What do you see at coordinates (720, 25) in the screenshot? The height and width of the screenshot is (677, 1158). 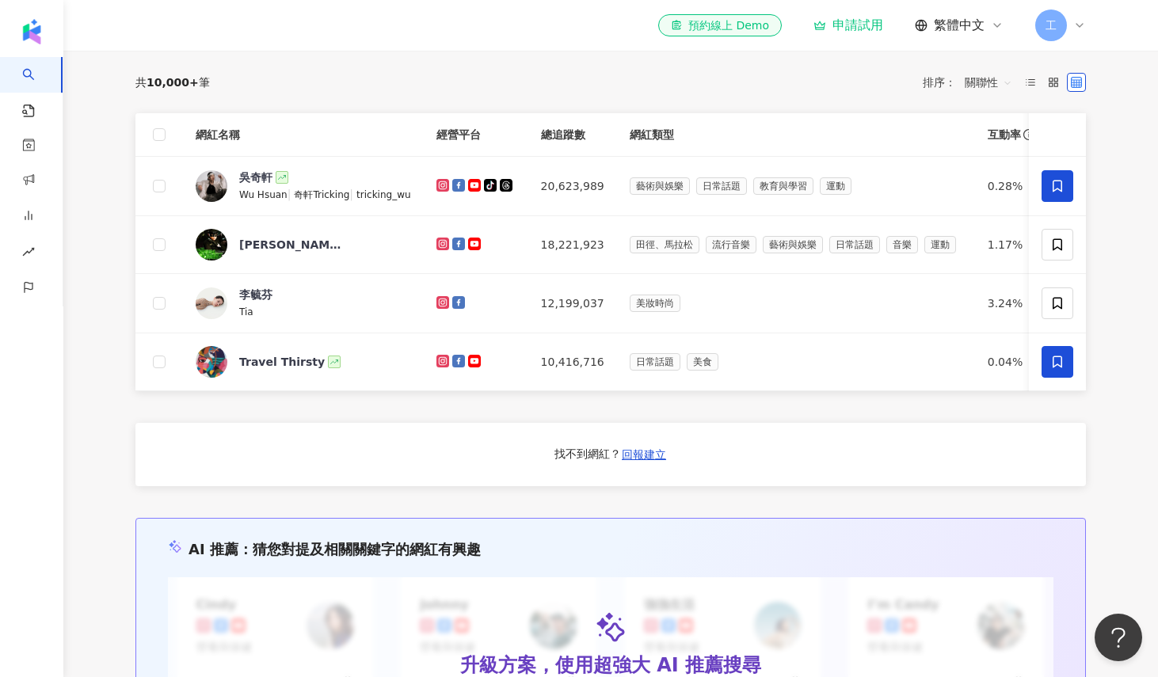 I see `a: 預約線上 Demo` at bounding box center [720, 25].